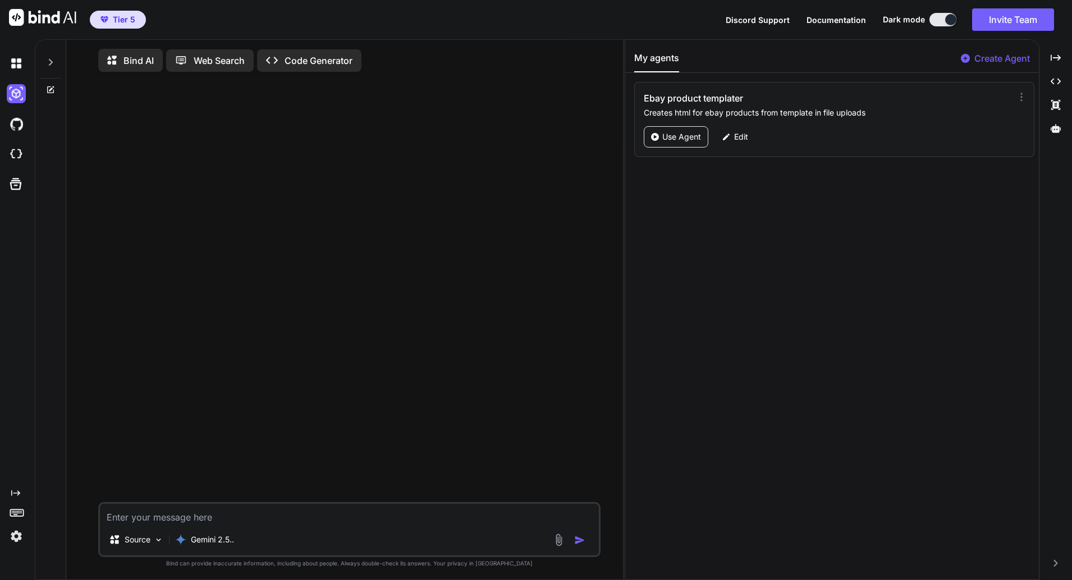 The image size is (1072, 580). Describe the element at coordinates (1002, 58) in the screenshot. I see `p: Create Agent` at that location.